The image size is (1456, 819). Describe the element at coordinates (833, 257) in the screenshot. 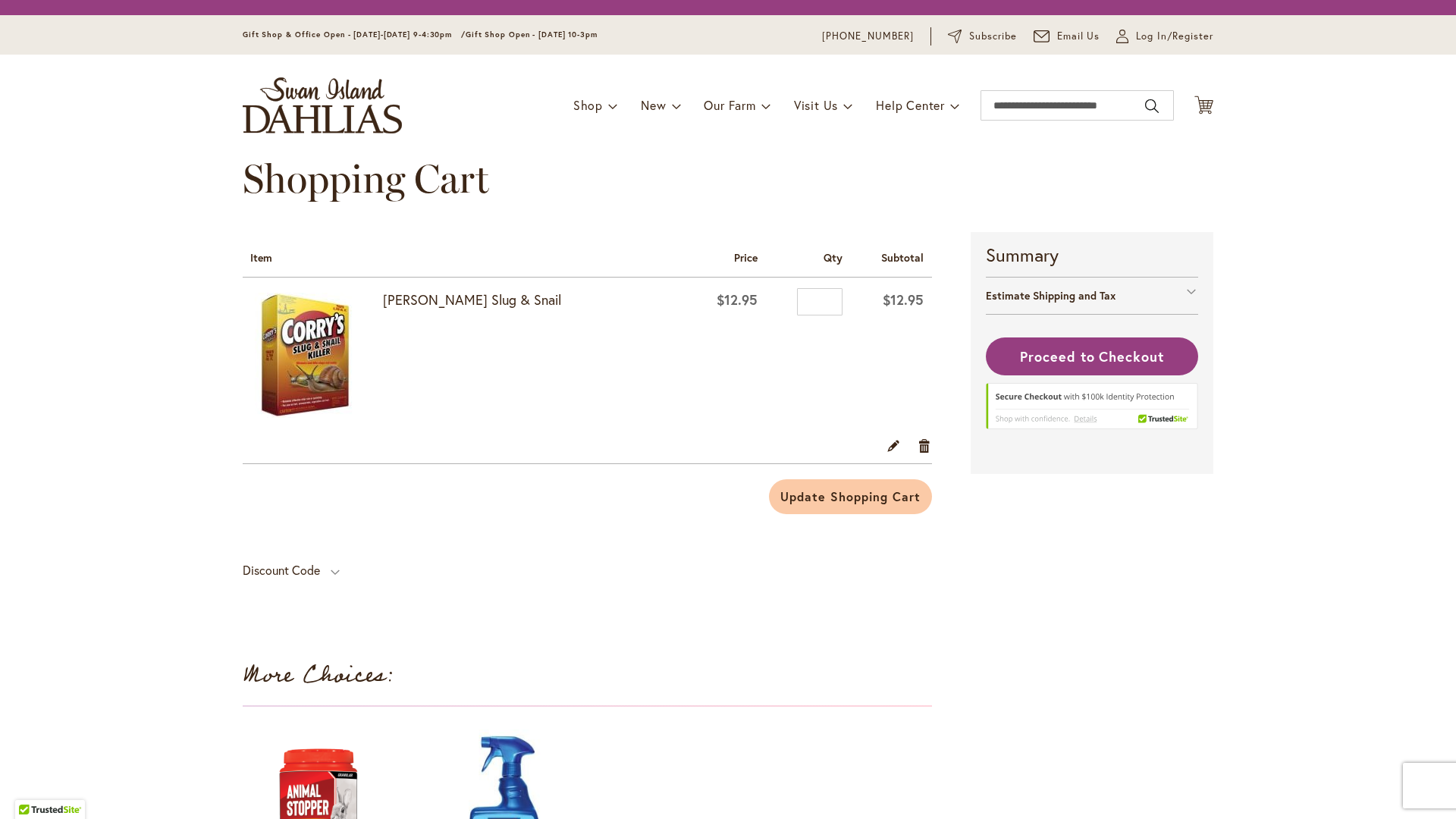

I see `span: Qty` at that location.